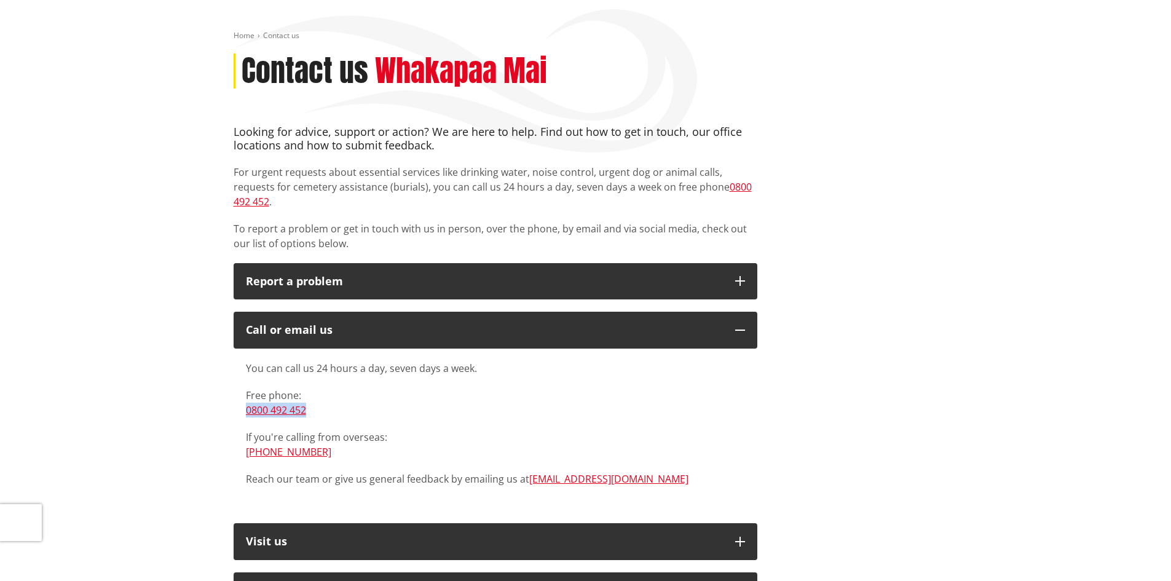 This screenshot has width=1171, height=581. Describe the element at coordinates (495, 236) in the screenshot. I see `p: To report a problem or get in touch with us in person, over the phone, by email and via social me...` at that location.